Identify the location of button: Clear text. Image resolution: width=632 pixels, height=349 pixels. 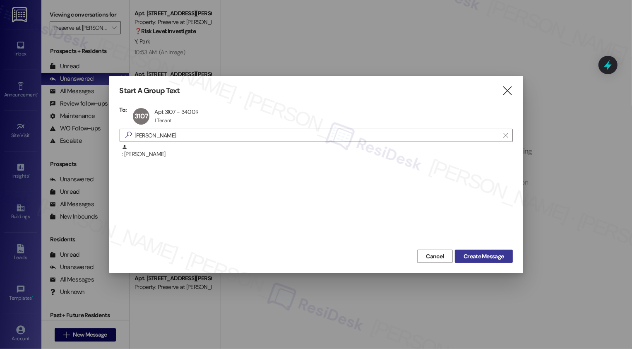
(506, 135).